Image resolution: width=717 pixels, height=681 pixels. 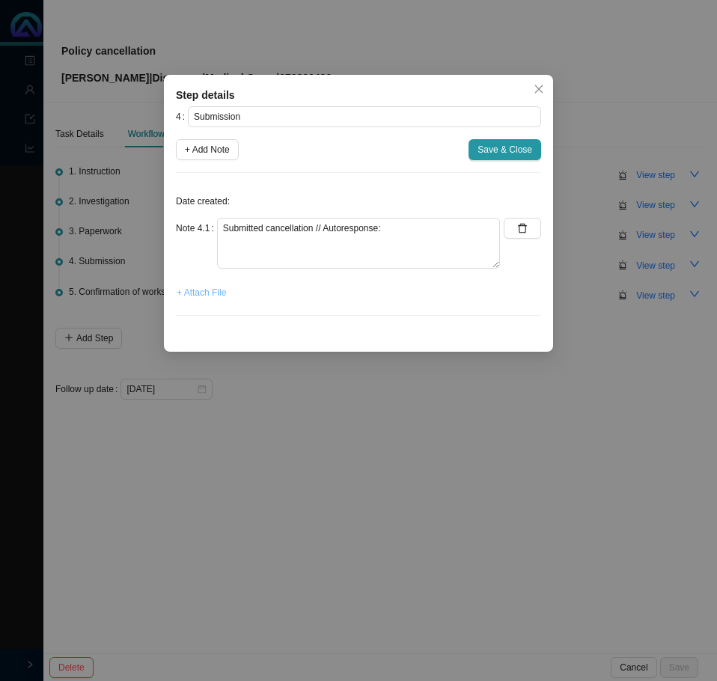 I want to click on span: + Add Note, so click(x=207, y=150).